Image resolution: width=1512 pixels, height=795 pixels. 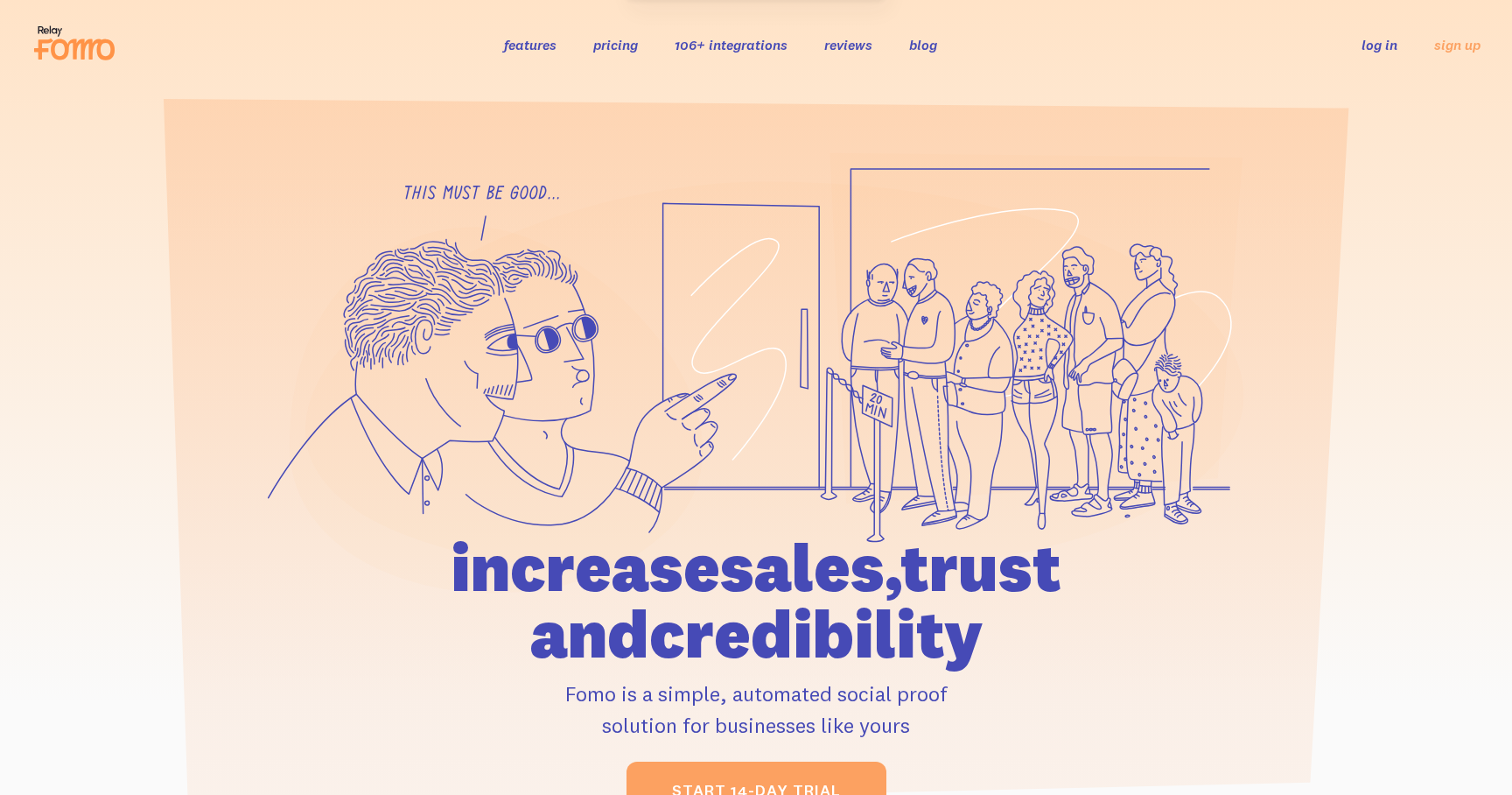 What do you see at coordinates (1379, 45) in the screenshot?
I see `a: log in` at bounding box center [1379, 45].